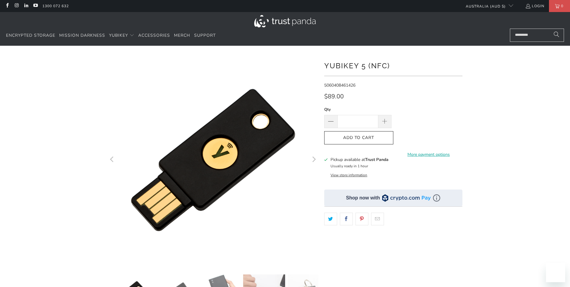  Describe the element at coordinates (111, 35) in the screenshot. I see `nav: Translation missing: en.navigation.header.main_nav` at that location.